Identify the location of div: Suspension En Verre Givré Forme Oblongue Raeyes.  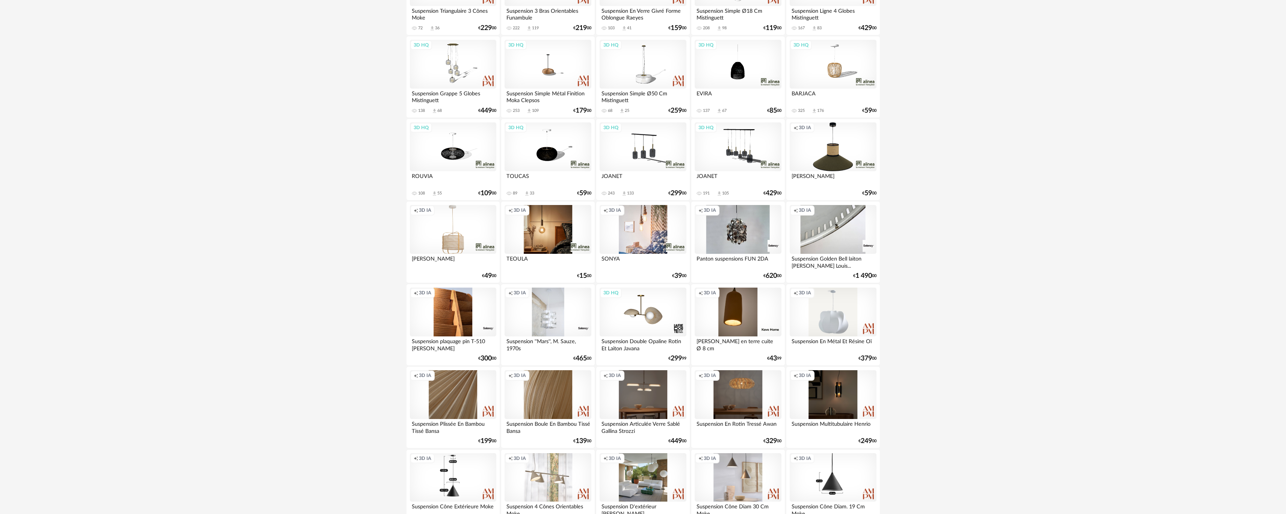
(643, 14).